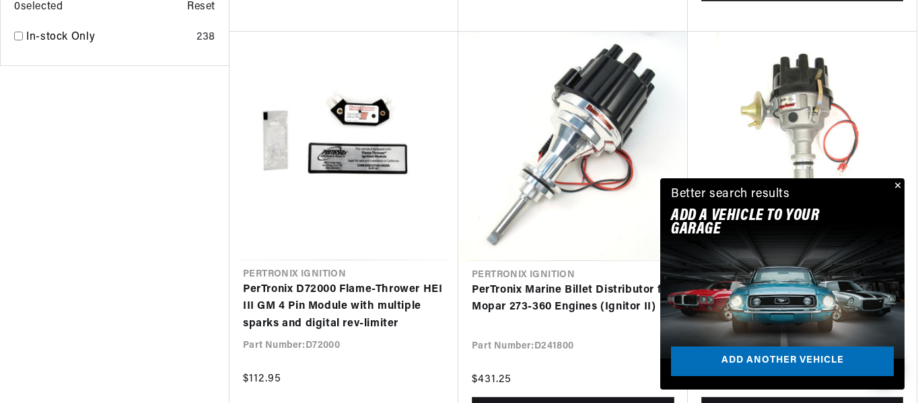 Image resolution: width=918 pixels, height=403 pixels. I want to click on a: PerTronix Marine Billet Distributor for Mopar 273-360 Engines (Ignitor II), so click(573, 299).